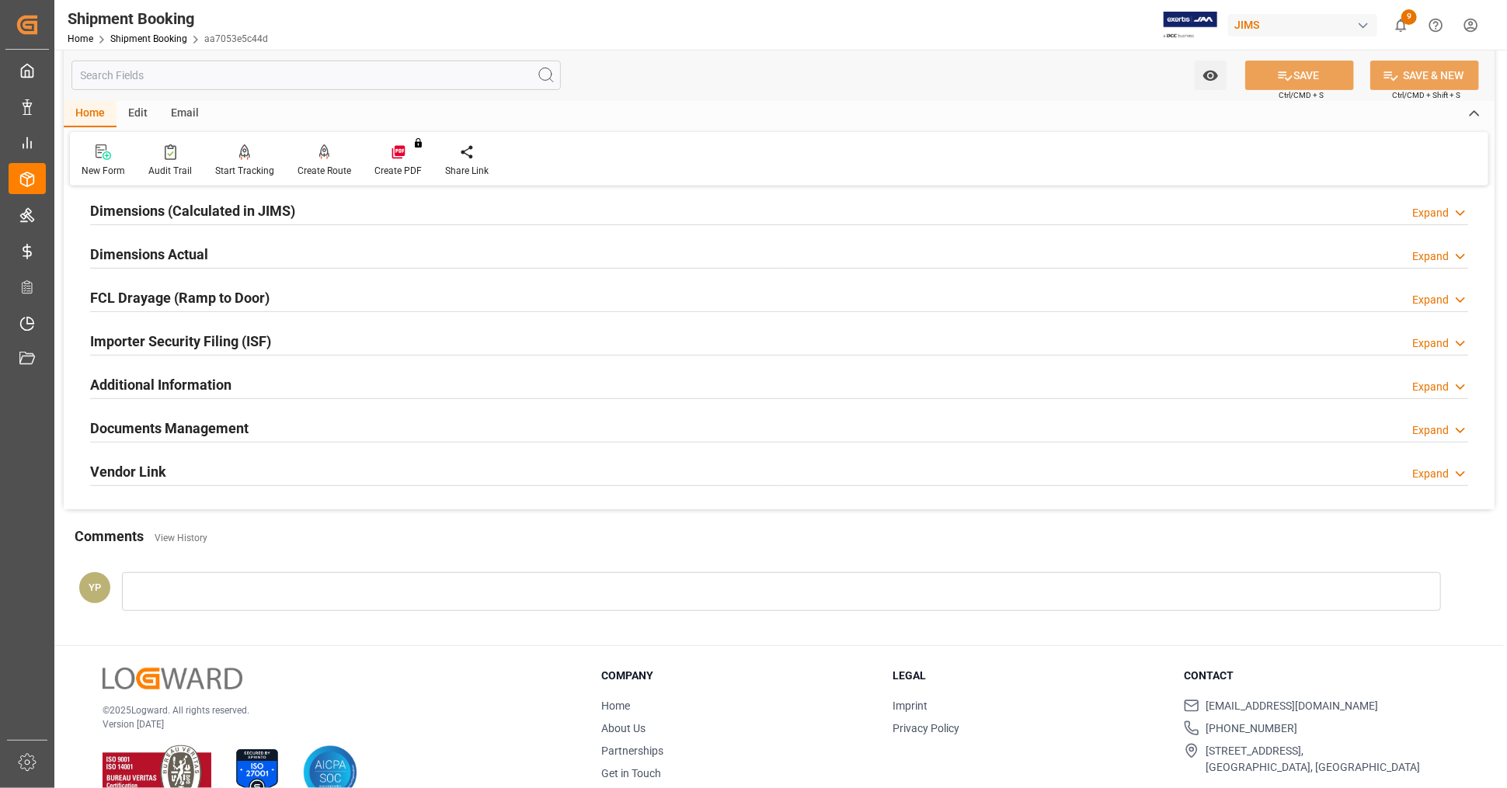  What do you see at coordinates (109, 536) in the screenshot?
I see `h2: Comments` at bounding box center [109, 536].